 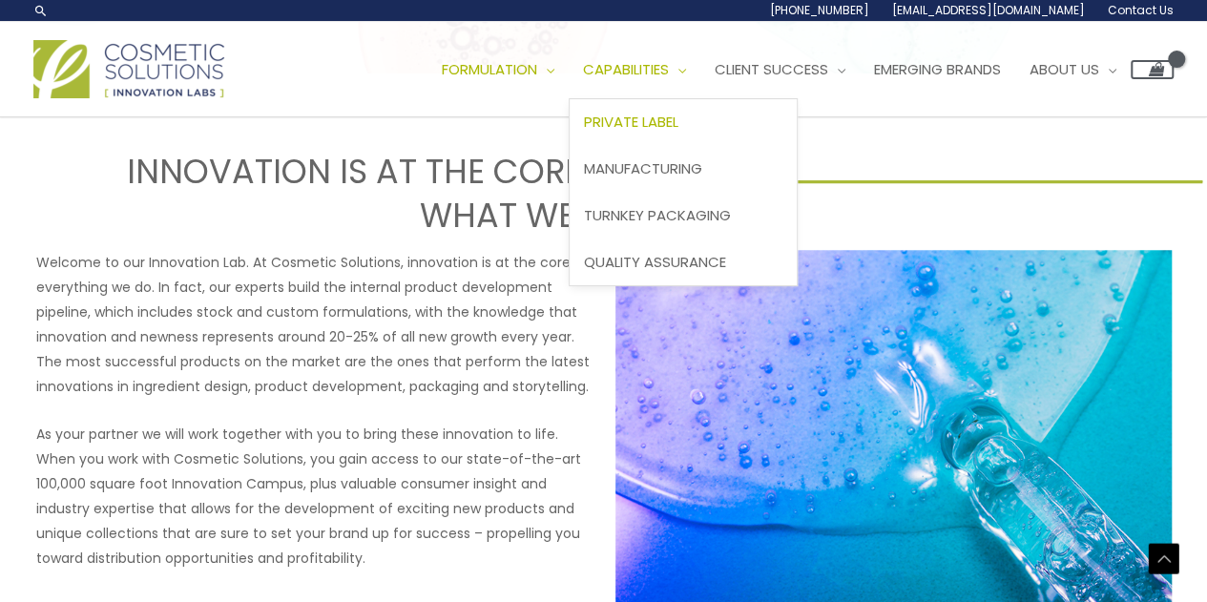 What do you see at coordinates (683, 122) in the screenshot?
I see `a: Private Label` at bounding box center [683, 122].